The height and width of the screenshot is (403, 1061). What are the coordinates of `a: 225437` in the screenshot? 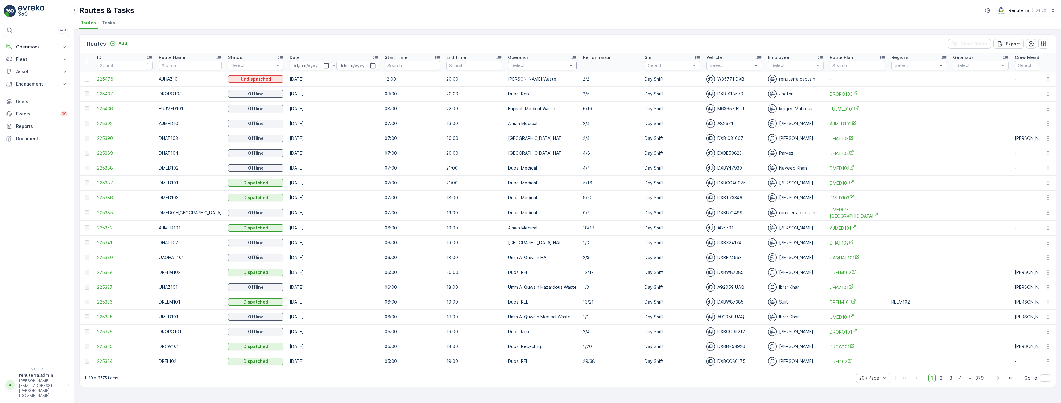 It's located at (125, 94).